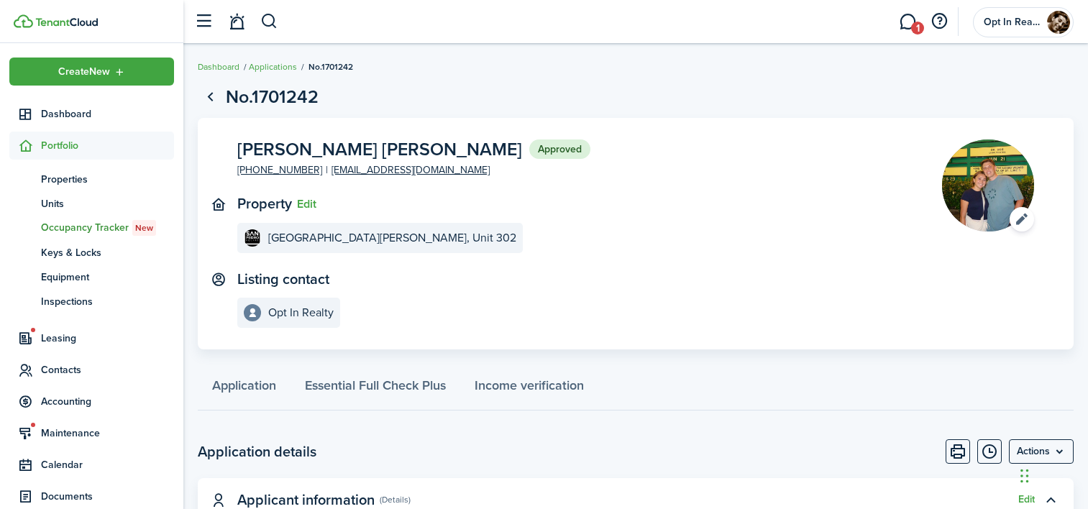 Image resolution: width=1088 pixels, height=509 pixels. What do you see at coordinates (244, 389) in the screenshot?
I see `a: Application` at bounding box center [244, 389].